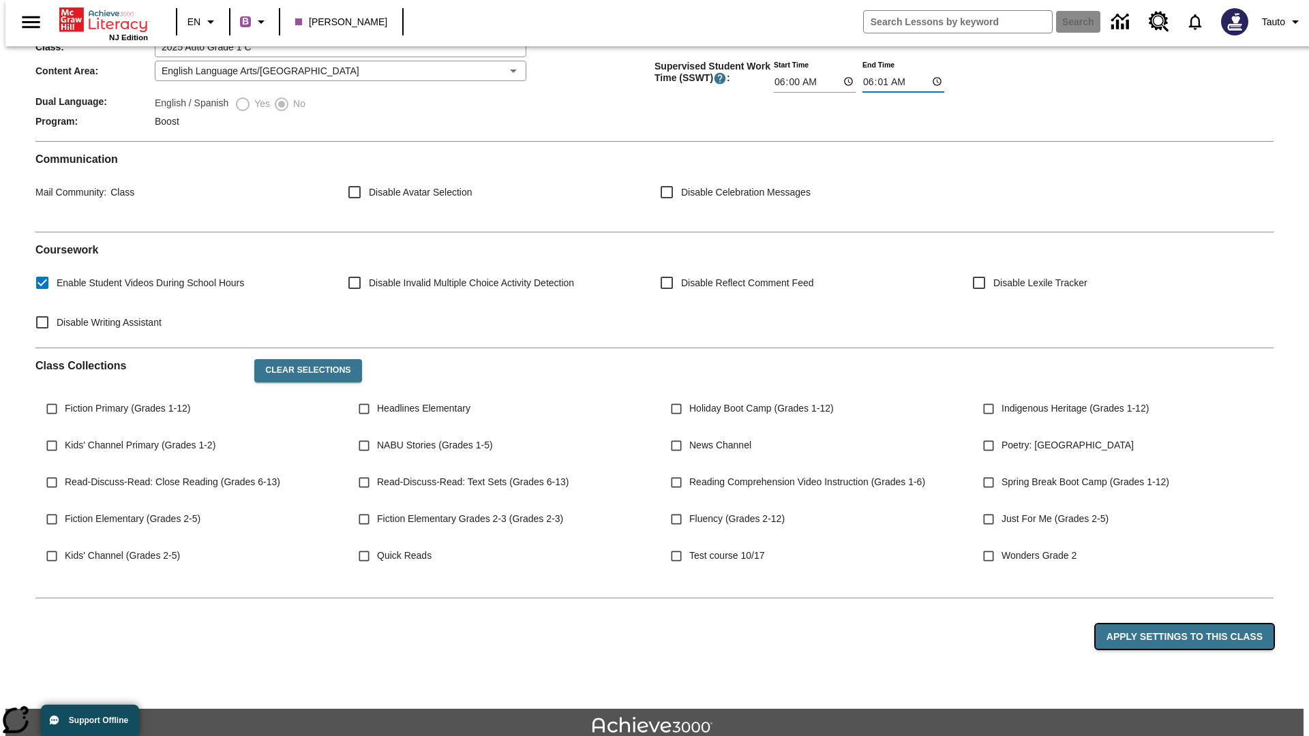 The width and height of the screenshot is (1309, 736). What do you see at coordinates (750, 592) in the screenshot?
I see `span: NJSLA-ELA Smart (Grade 3)` at bounding box center [750, 592].